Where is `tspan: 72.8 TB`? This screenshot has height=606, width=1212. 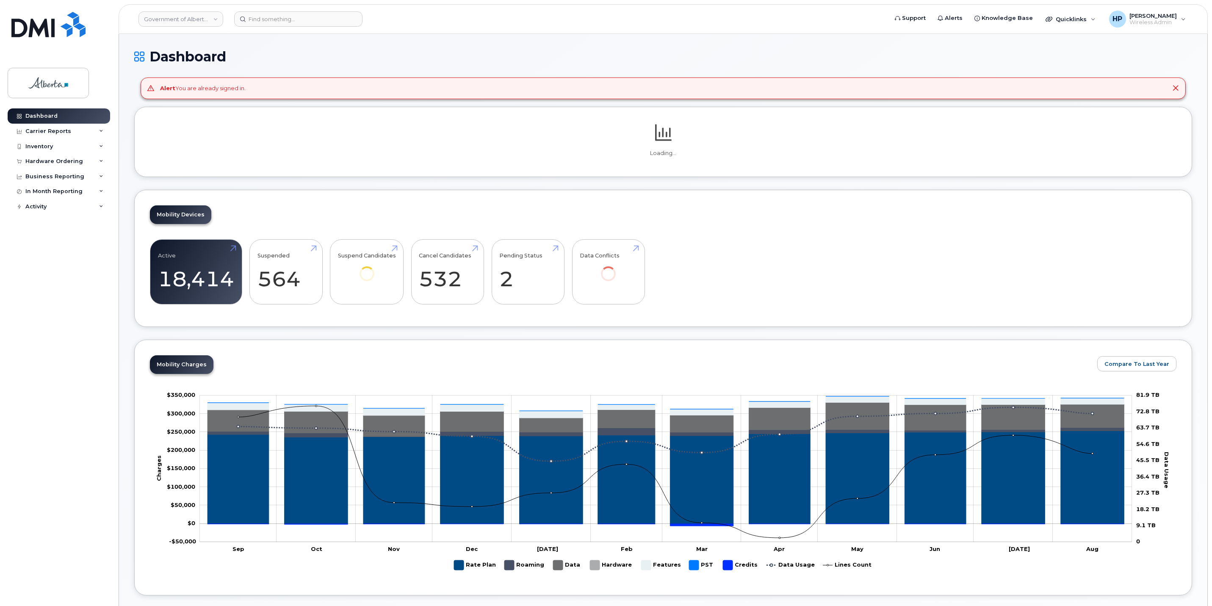
tspan: 72.8 TB is located at coordinates (1147, 411).